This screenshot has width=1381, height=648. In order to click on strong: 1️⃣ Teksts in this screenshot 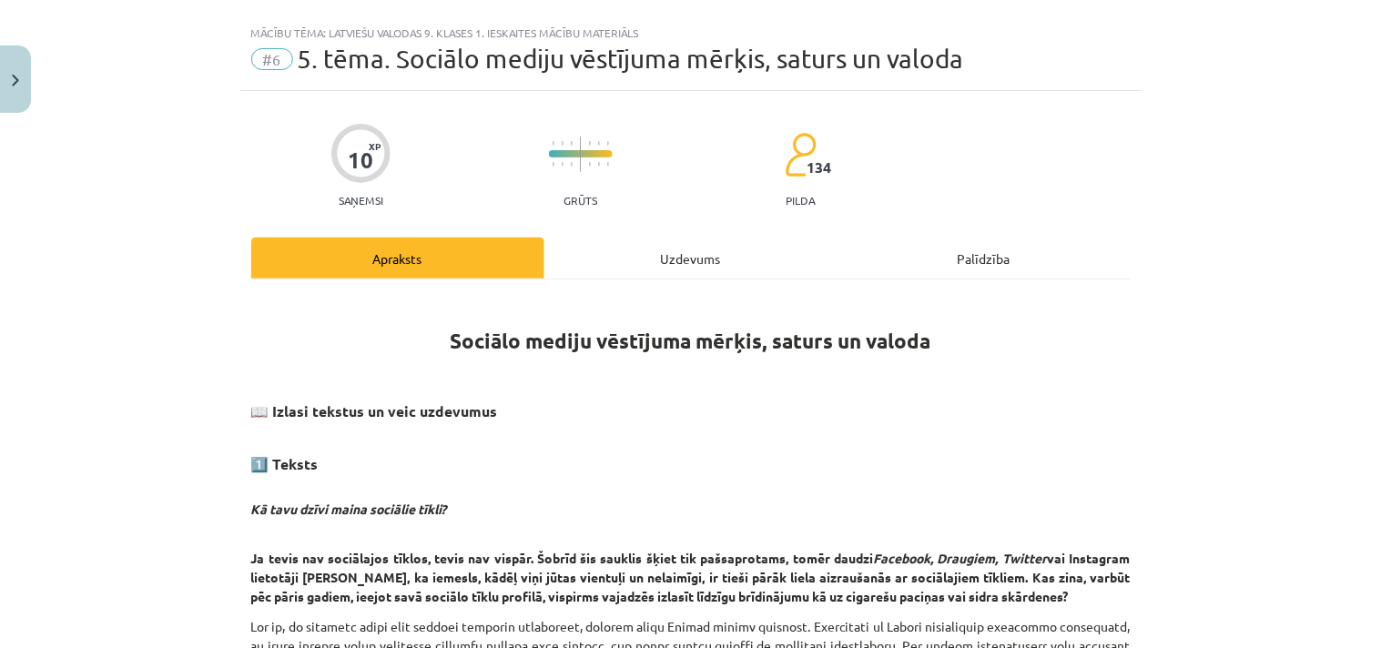, I will do `click(285, 463)`.